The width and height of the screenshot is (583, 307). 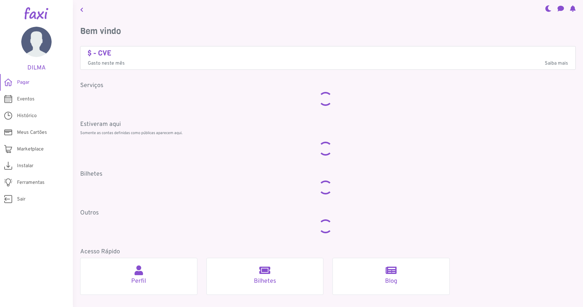 I want to click on span: Sair, so click(x=21, y=199).